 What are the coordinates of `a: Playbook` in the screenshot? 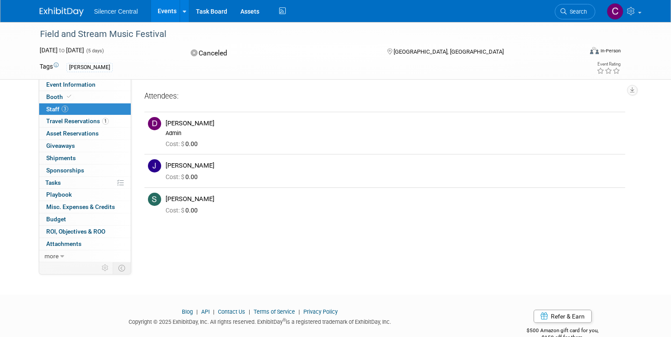 It's located at (85, 195).